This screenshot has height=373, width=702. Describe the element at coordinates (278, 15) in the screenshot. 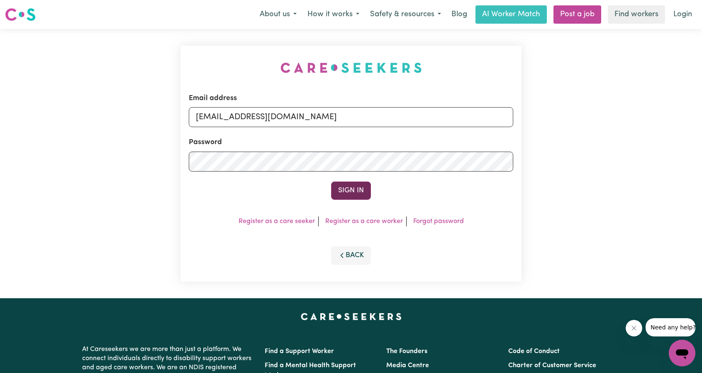

I see `button: About us` at that location.